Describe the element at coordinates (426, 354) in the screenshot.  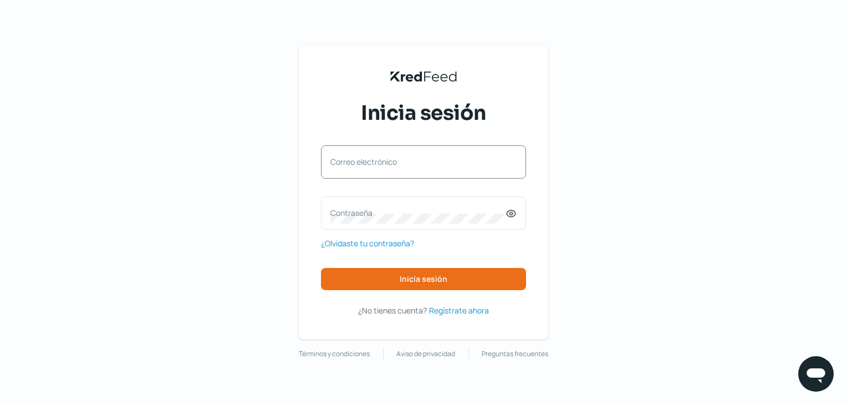
I see `span: Aviso de privacidad` at that location.